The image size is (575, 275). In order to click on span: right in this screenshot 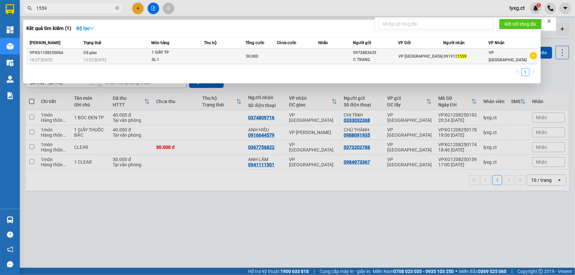, I will do `click(534, 72)`.